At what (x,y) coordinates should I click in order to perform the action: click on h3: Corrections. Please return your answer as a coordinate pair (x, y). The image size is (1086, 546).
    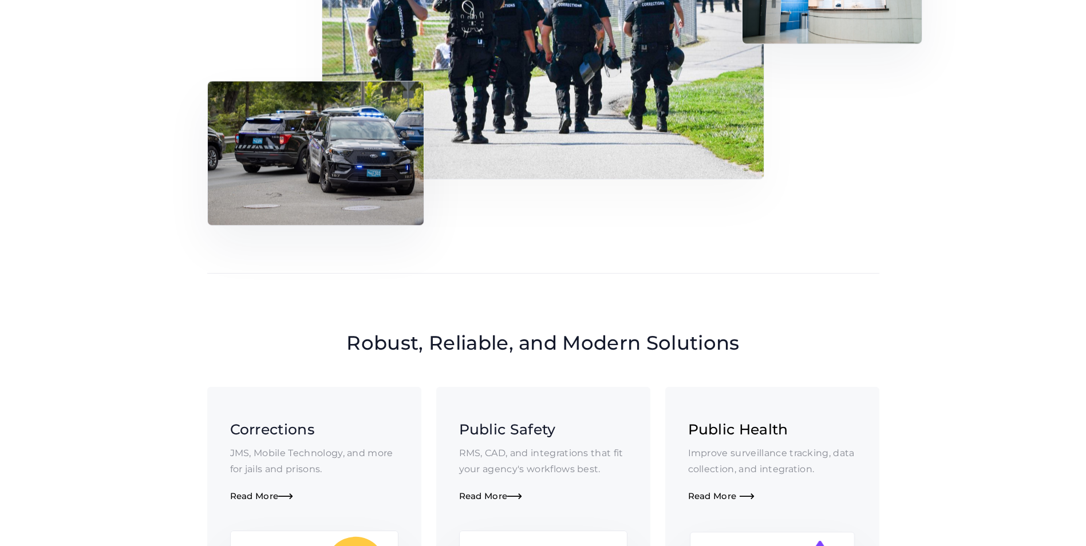
    Looking at the image, I should click on (314, 429).